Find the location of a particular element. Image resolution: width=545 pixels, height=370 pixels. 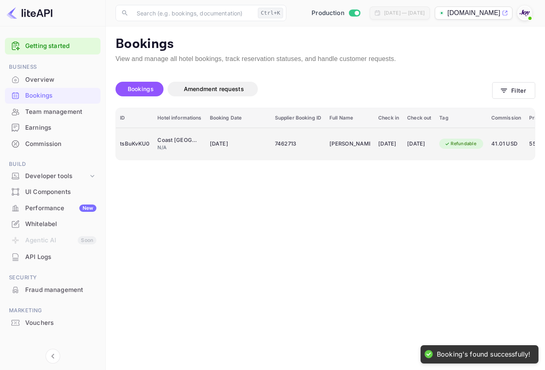

div: Getting started is located at coordinates (52, 46).